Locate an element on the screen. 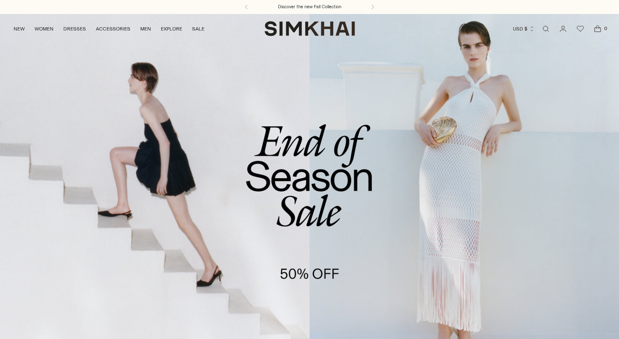 The height and width of the screenshot is (339, 619). a: Wishlist is located at coordinates (581, 29).